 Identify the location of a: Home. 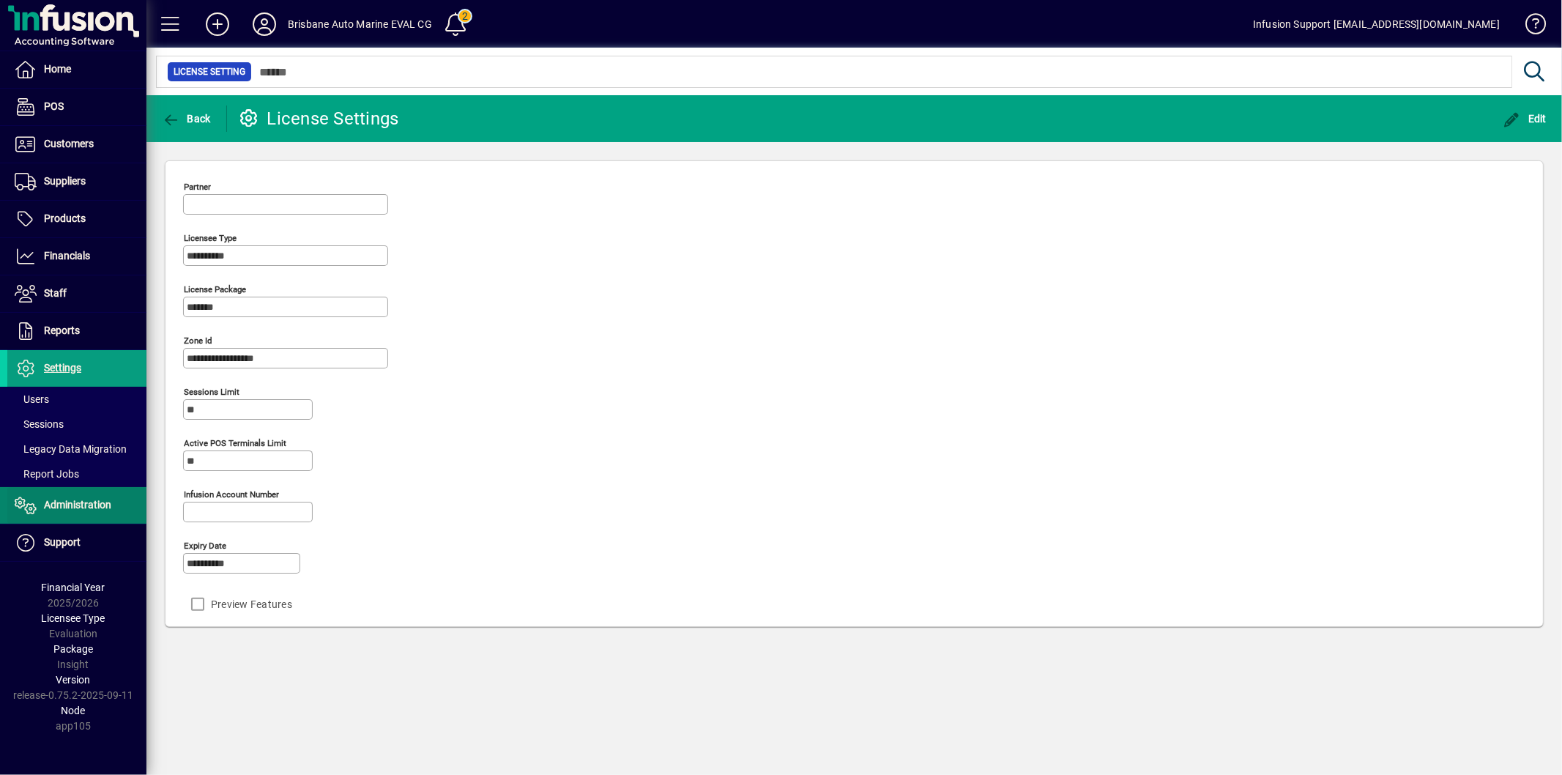
(77, 70).